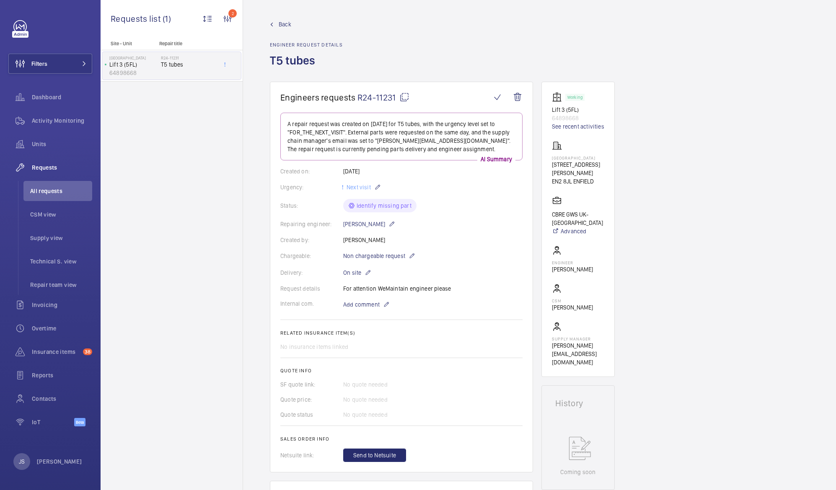 This screenshot has height=490, width=836. What do you see at coordinates (375, 455) in the screenshot?
I see `span: Send to Netsuite` at bounding box center [375, 455].